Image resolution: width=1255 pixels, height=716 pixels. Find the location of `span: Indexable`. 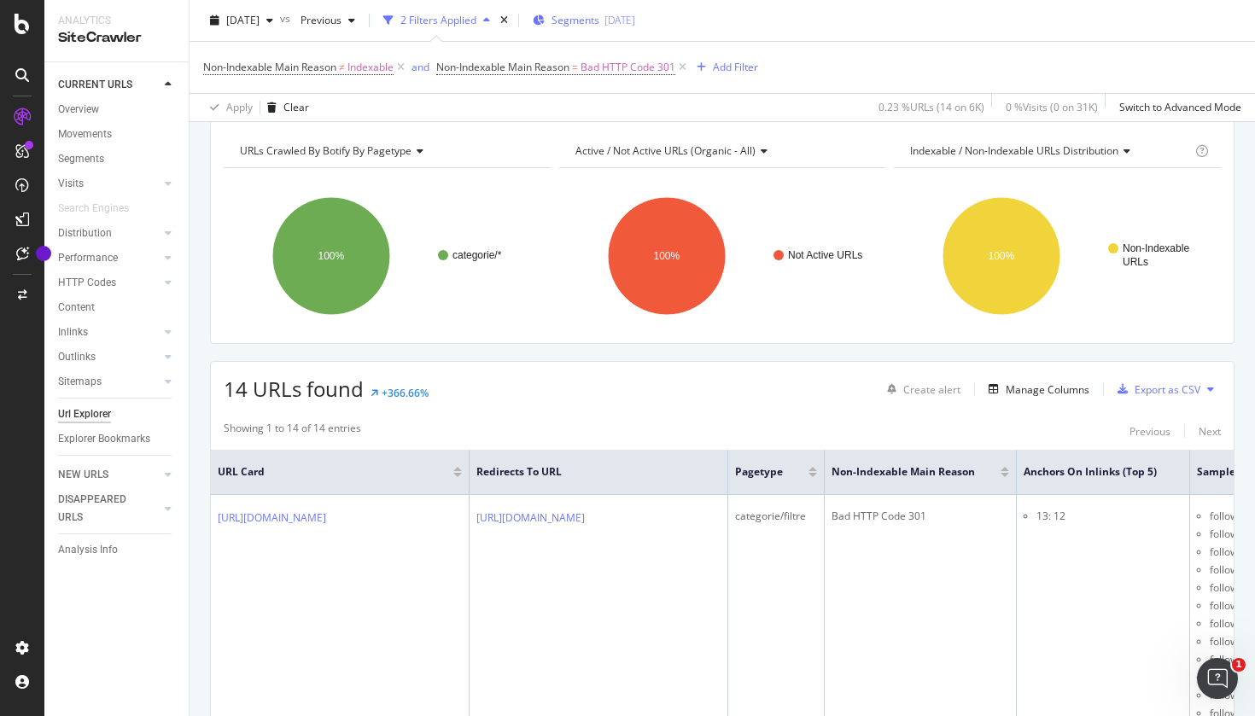

span: Indexable is located at coordinates (370, 67).